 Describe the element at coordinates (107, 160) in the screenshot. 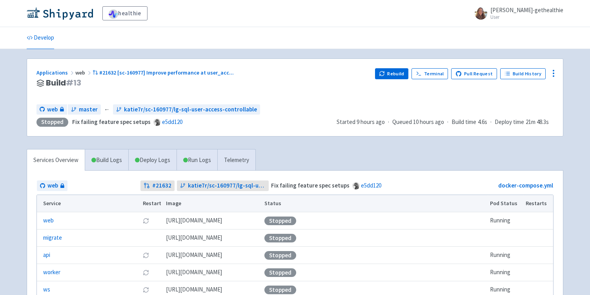

I see `a: Build Logs` at that location.